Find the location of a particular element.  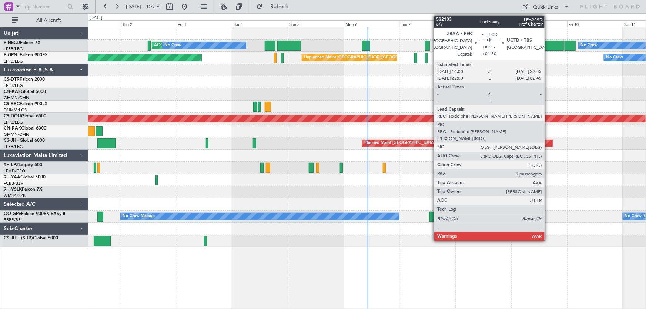

span: CS-JHH is located at coordinates (11, 141).